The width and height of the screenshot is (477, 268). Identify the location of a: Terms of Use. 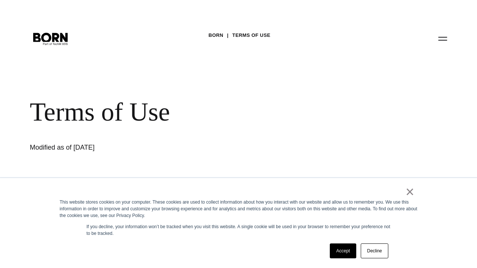
(251, 35).